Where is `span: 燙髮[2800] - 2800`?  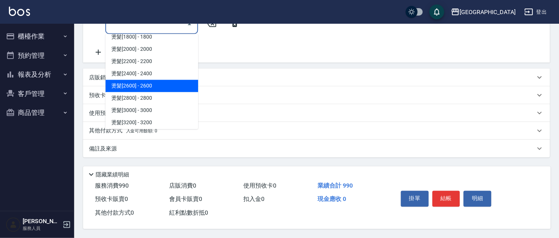 span: 燙髮[2800] - 2800 is located at coordinates (152, 98).